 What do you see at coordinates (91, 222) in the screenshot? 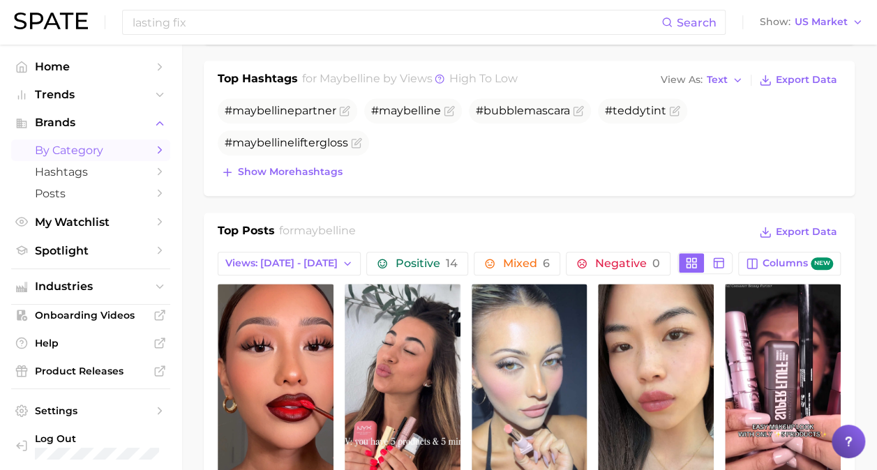
I see `span: My Watchlist` at bounding box center [91, 222].